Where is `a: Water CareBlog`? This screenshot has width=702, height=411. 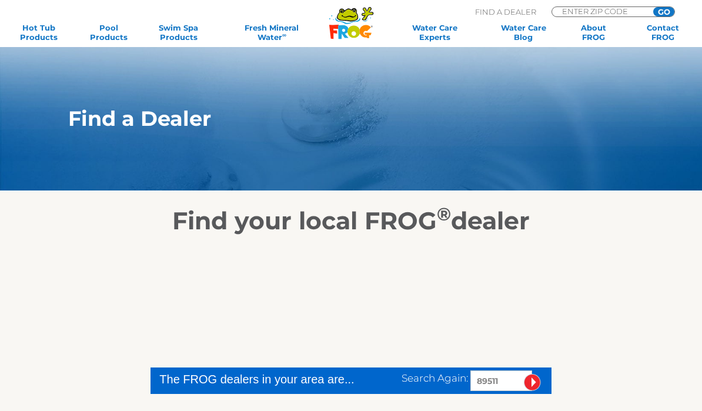
a: Water CareBlog is located at coordinates (523, 32).